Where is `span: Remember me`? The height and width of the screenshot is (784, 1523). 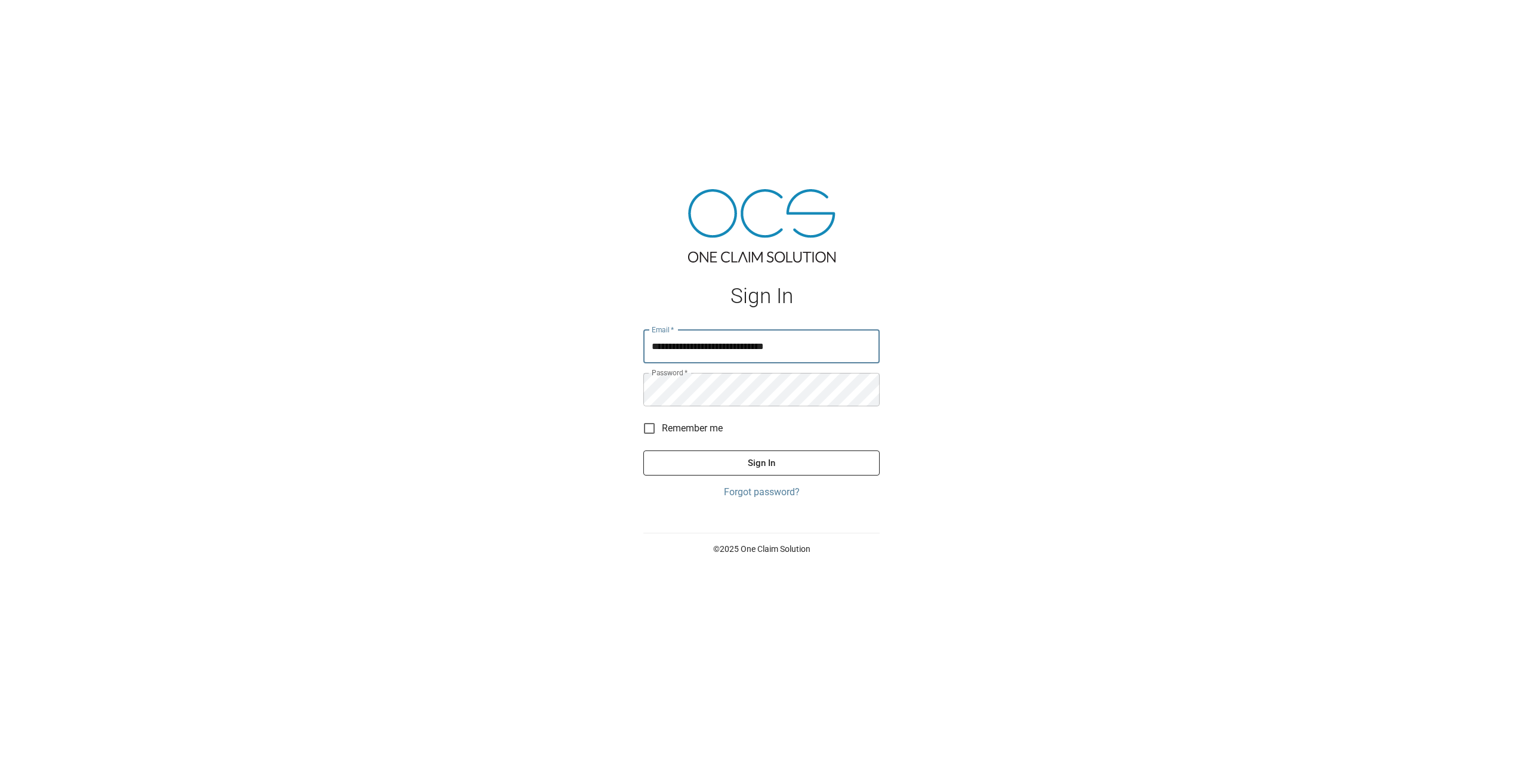
span: Remember me is located at coordinates (693, 429).